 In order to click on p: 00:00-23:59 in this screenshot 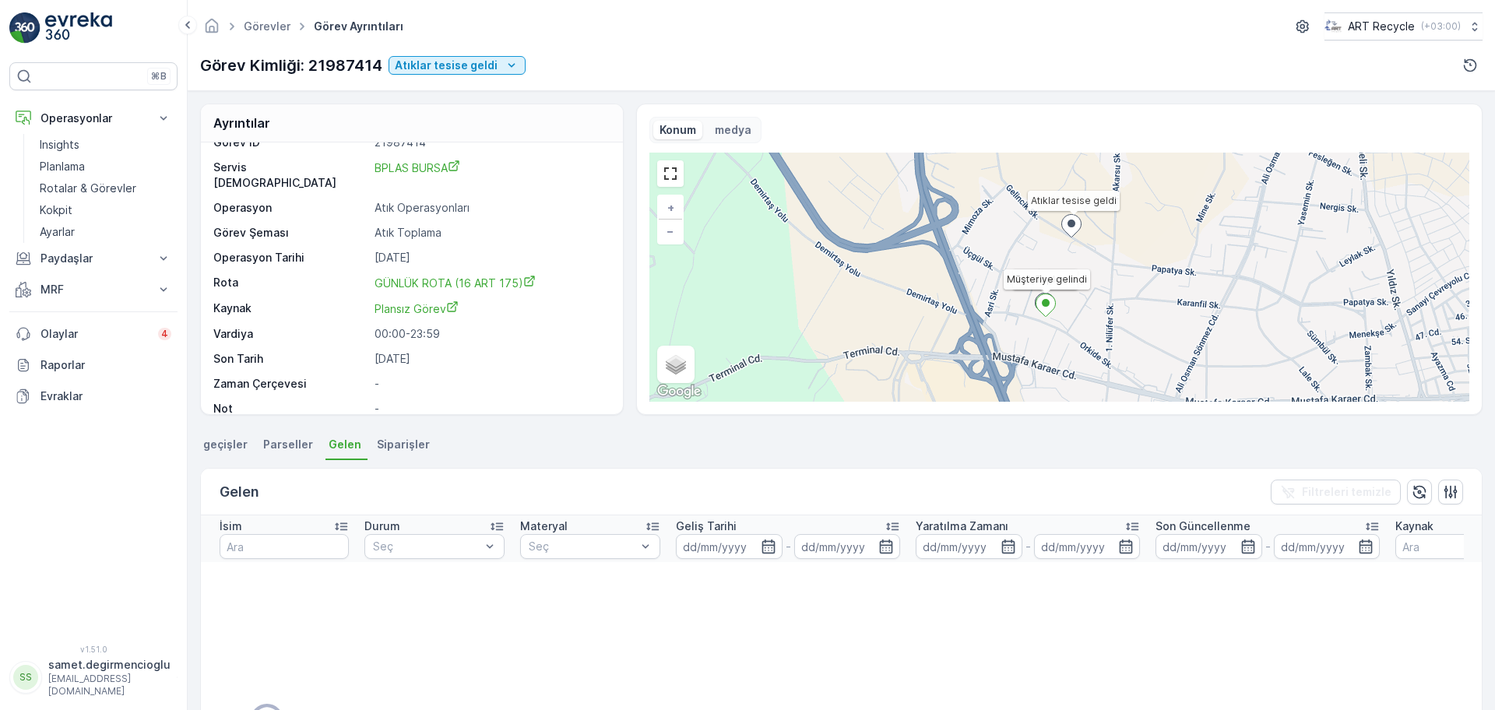, I will do `click(491, 334)`.